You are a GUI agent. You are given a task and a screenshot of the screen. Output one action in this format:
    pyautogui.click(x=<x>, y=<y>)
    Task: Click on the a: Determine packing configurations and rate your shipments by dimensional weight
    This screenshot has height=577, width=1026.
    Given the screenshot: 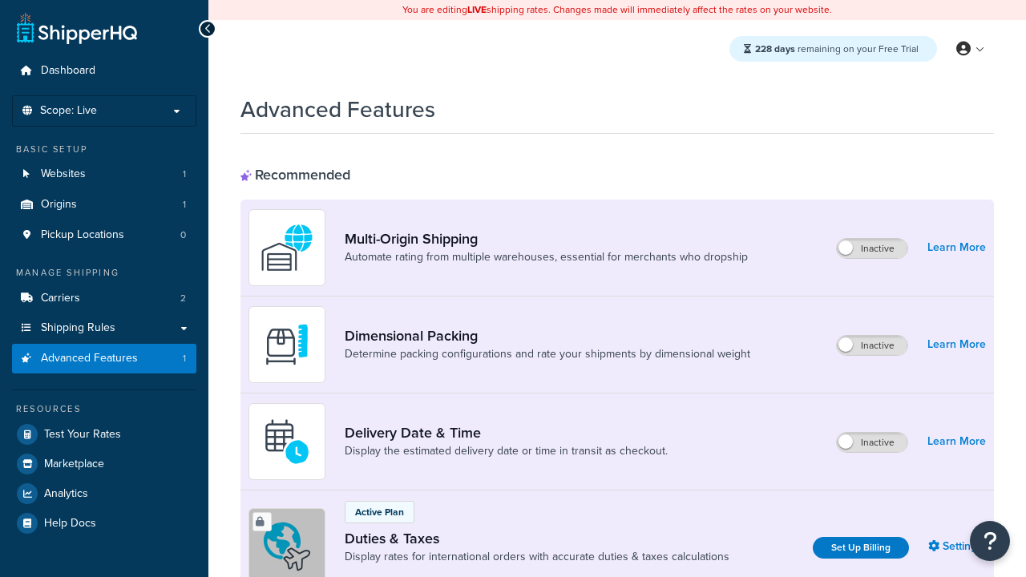 What is the action you would take?
    pyautogui.click(x=547, y=354)
    